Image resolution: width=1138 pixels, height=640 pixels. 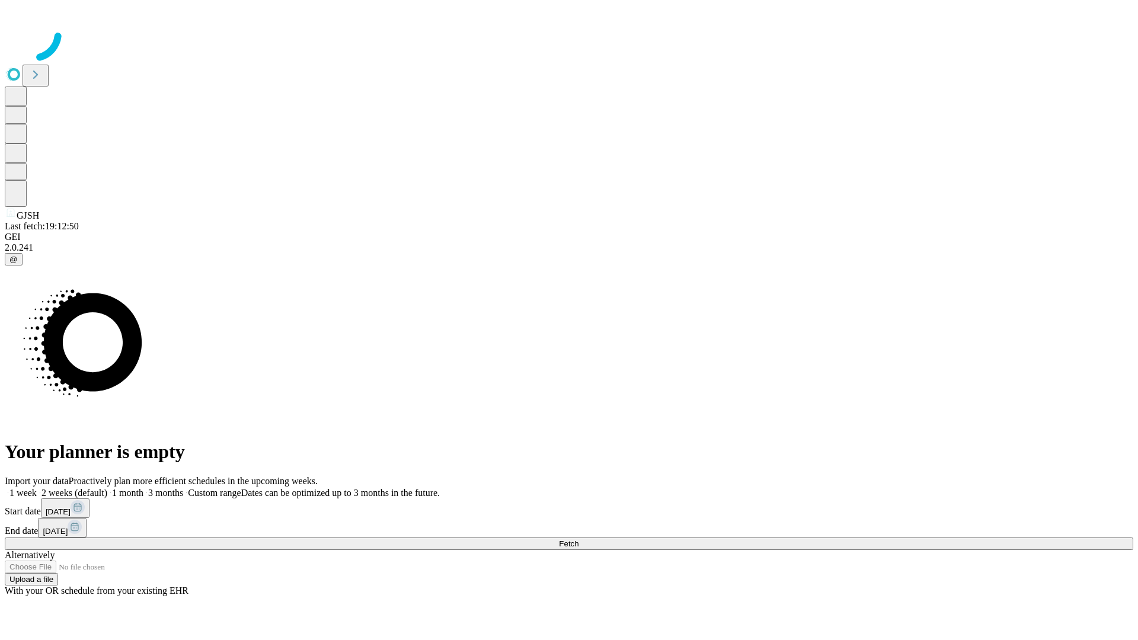 What do you see at coordinates (127, 493) in the screenshot?
I see `span: 1 month` at bounding box center [127, 493].